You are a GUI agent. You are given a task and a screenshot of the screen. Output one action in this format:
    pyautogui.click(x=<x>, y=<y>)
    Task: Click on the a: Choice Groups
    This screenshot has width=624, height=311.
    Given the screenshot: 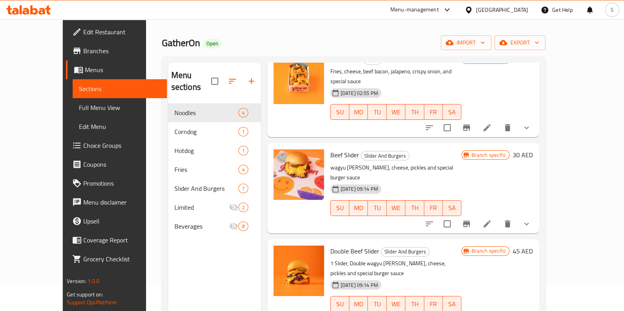 What is the action you would take?
    pyautogui.click(x=116, y=146)
    